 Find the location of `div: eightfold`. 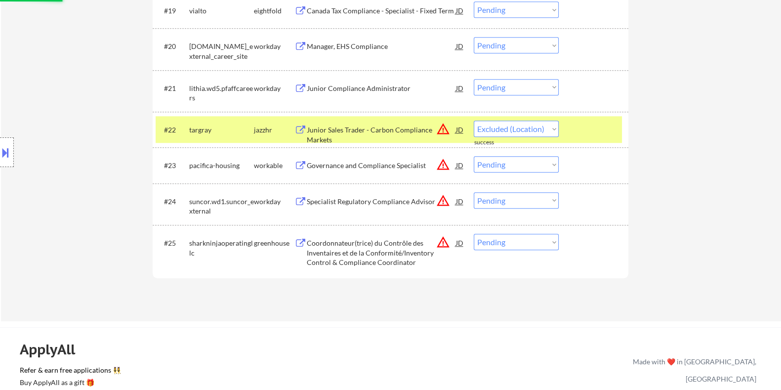

div: eightfold is located at coordinates (274, 11).